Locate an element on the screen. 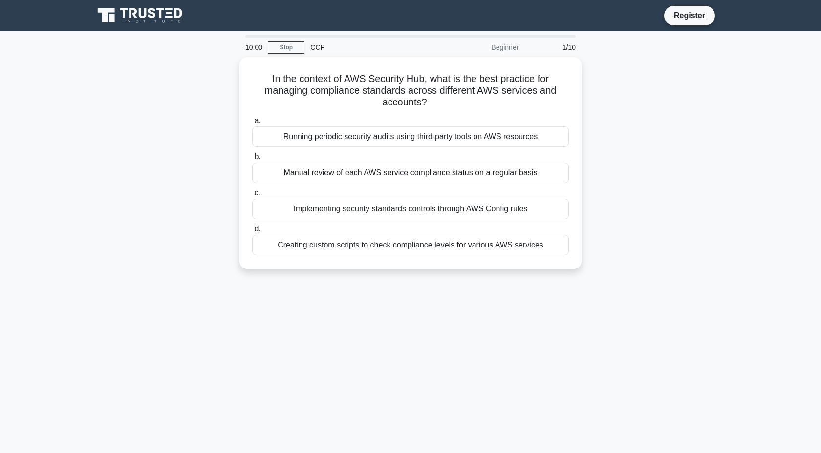 Image resolution: width=821 pixels, height=453 pixels. div: Implementing security standards controls through AWS Config rules is located at coordinates (410, 209).